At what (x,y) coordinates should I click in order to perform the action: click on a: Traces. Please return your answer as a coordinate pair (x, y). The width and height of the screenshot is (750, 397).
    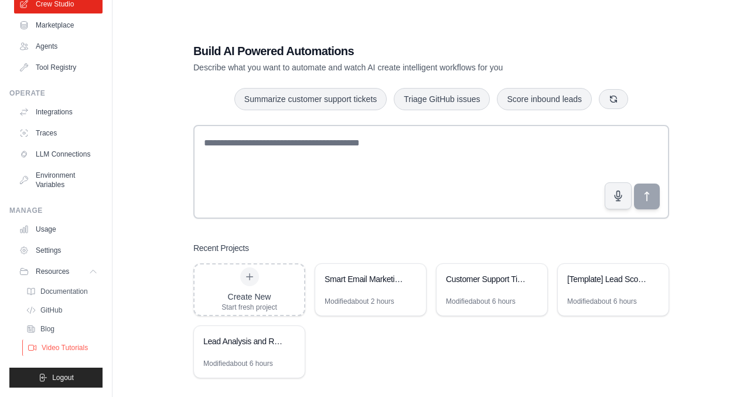
    Looking at the image, I should click on (58, 133).